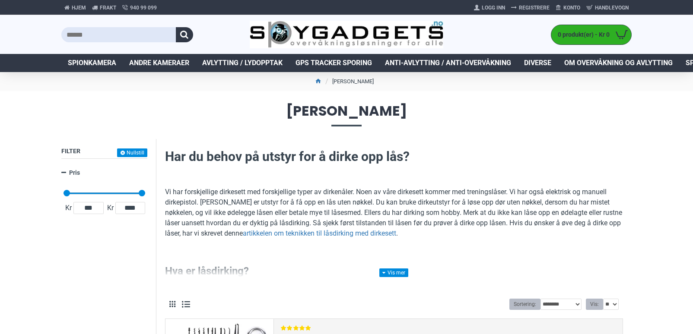  I want to click on a: Handlevogn, so click(607, 8).